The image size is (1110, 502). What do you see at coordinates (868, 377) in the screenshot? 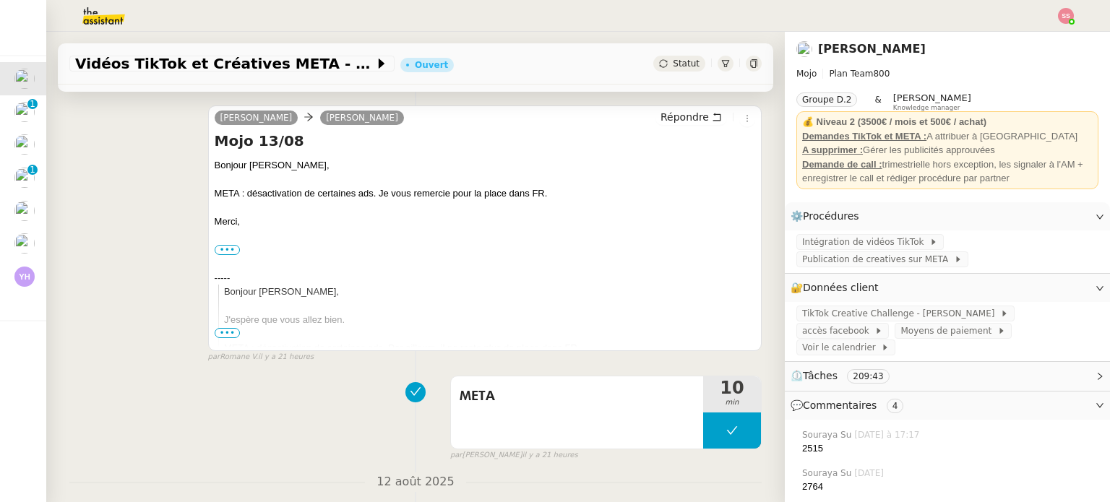
I see `nz-tag: 209:43` at bounding box center [868, 377].